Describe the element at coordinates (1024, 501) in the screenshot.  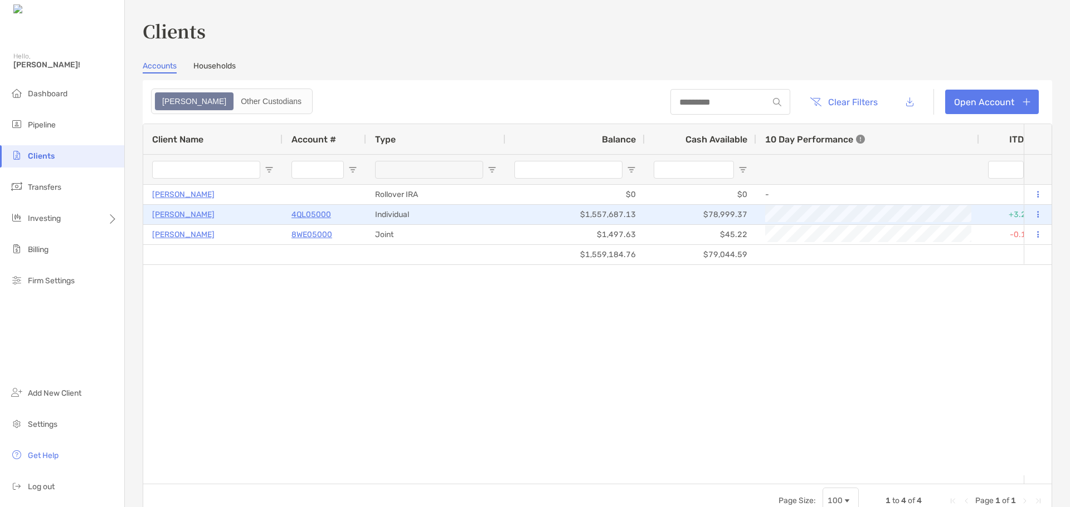
I see `div: Next Page` at that location.